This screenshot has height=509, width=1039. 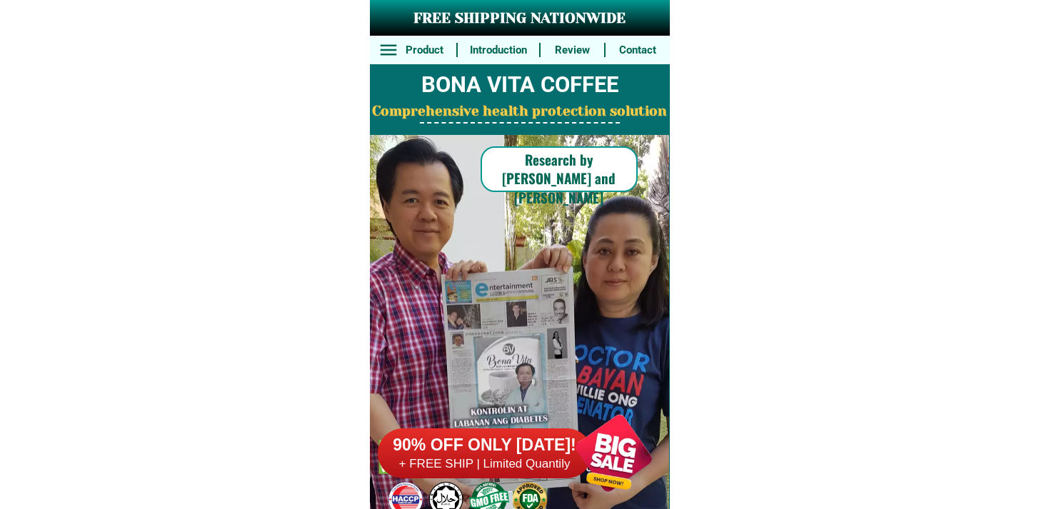 What do you see at coordinates (424, 50) in the screenshot?
I see `h6: Product` at bounding box center [424, 50].